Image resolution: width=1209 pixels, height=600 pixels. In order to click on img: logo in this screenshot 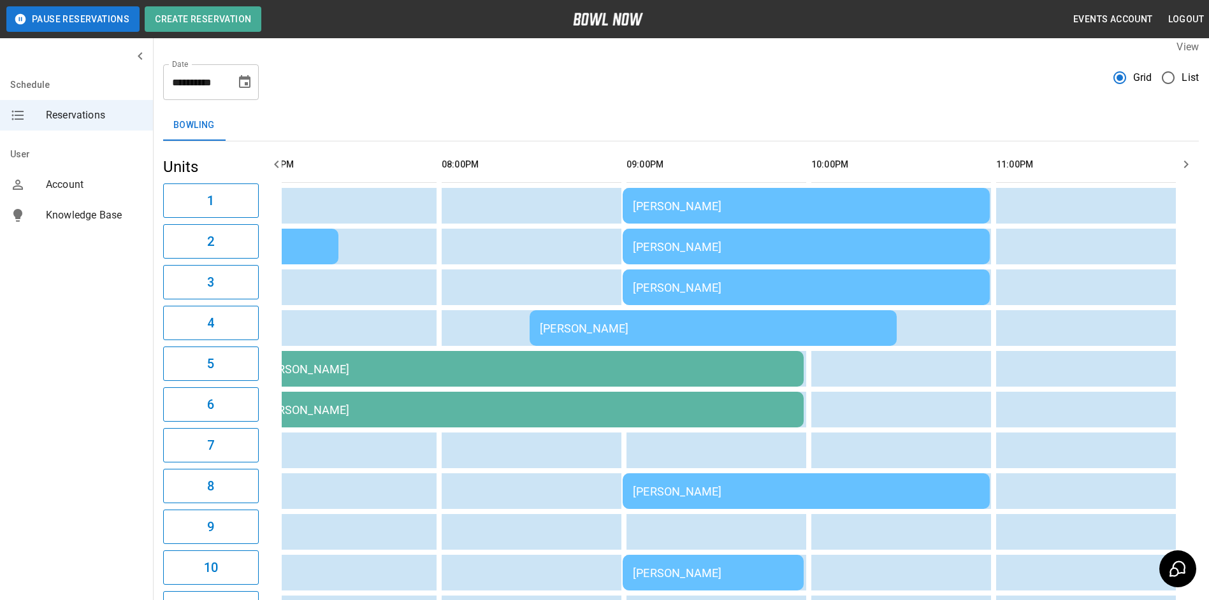, I will do `click(608, 19)`.